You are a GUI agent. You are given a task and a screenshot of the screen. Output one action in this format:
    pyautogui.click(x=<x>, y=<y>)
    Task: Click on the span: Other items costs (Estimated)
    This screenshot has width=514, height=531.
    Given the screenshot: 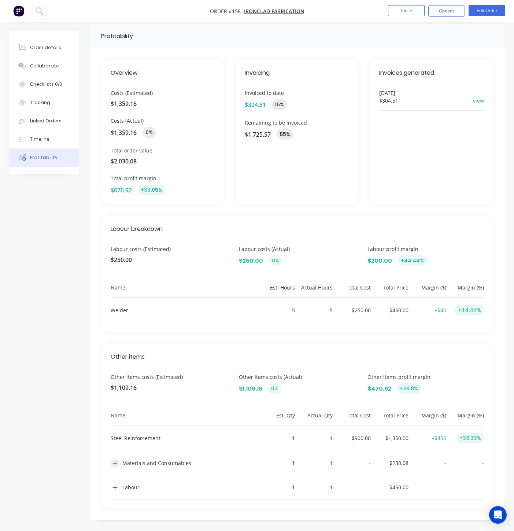 What is the action you would take?
    pyautogui.click(x=169, y=377)
    